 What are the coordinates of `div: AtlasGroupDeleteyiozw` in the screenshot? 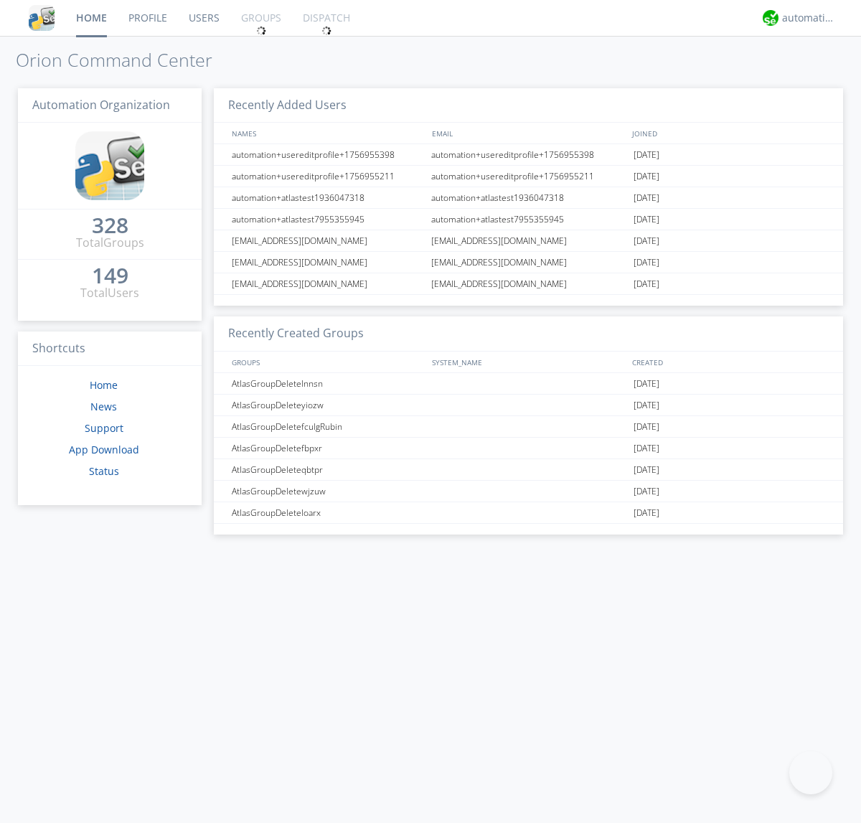 It's located at (327, 404).